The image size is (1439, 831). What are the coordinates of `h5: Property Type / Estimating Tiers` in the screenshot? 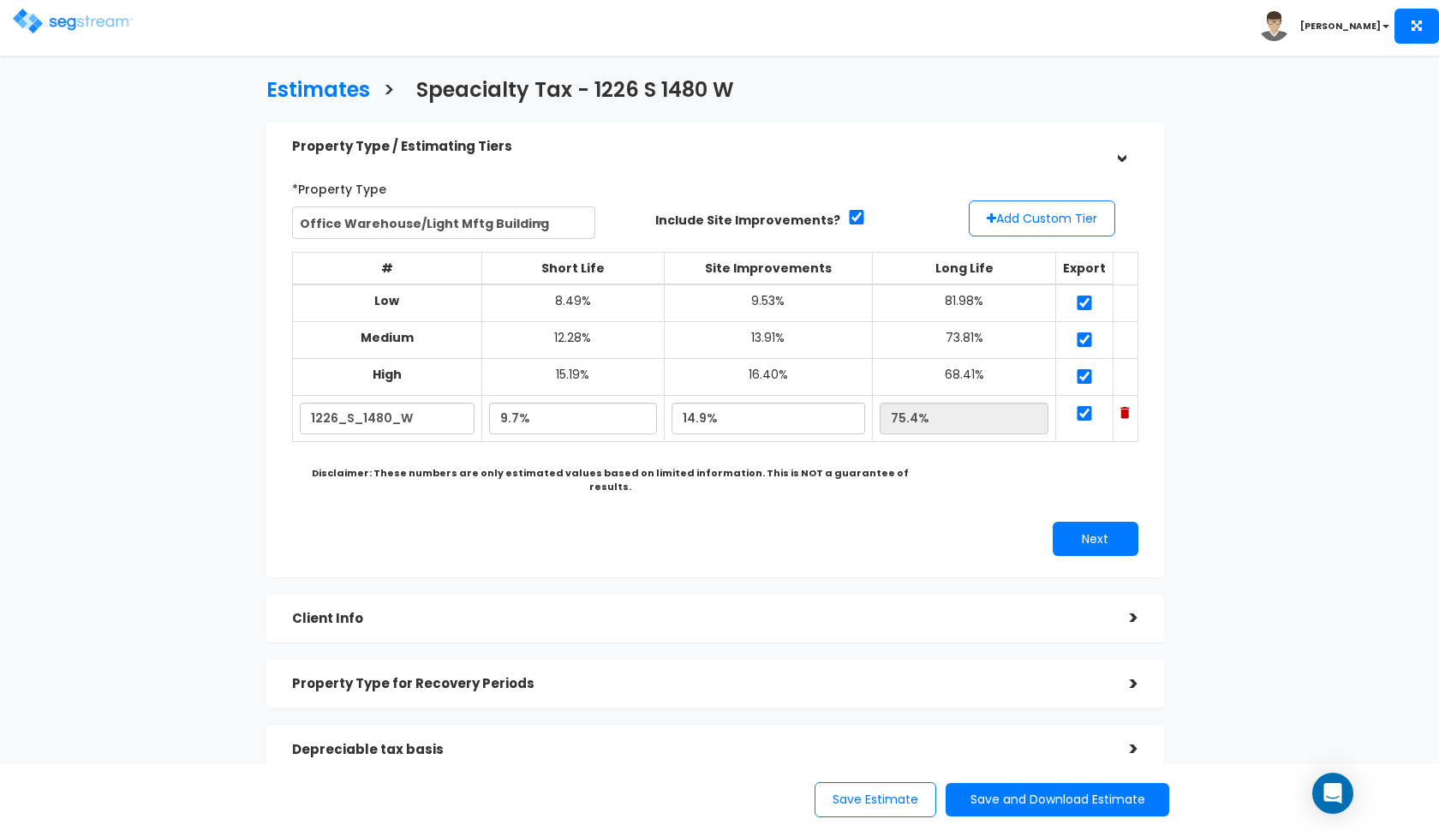 It's located at (698, 146).